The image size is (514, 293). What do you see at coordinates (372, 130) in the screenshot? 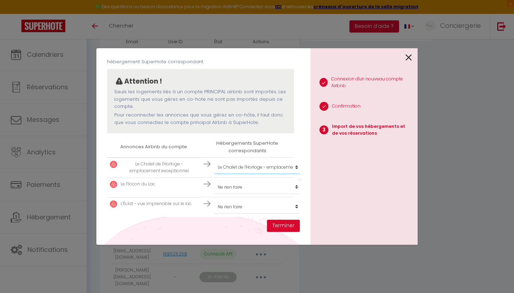
I see `p: Import de vos hébergements et de vos réservations` at bounding box center [372, 130].